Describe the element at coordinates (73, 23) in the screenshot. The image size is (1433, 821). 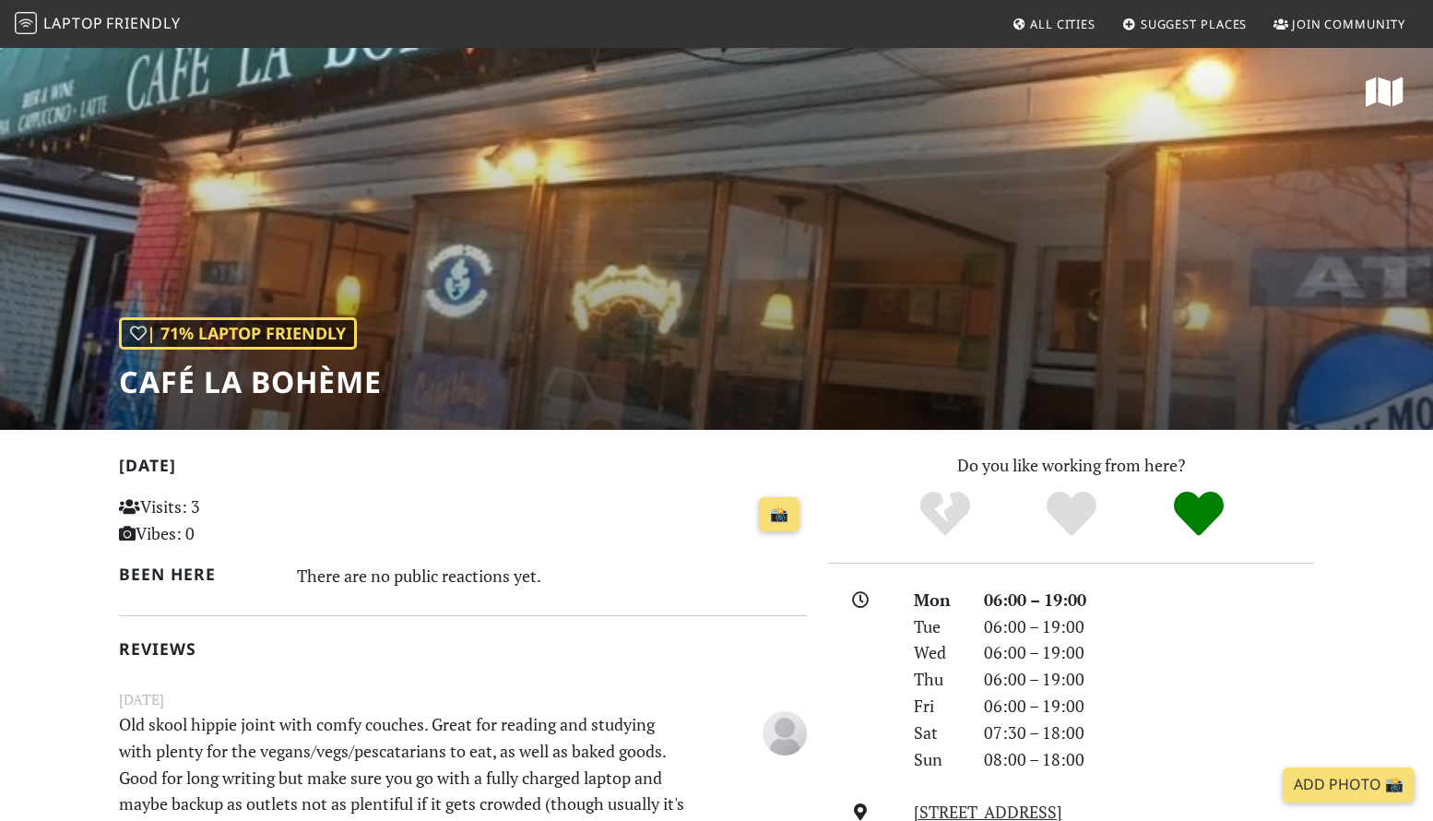
I see `span: Laptop` at that location.